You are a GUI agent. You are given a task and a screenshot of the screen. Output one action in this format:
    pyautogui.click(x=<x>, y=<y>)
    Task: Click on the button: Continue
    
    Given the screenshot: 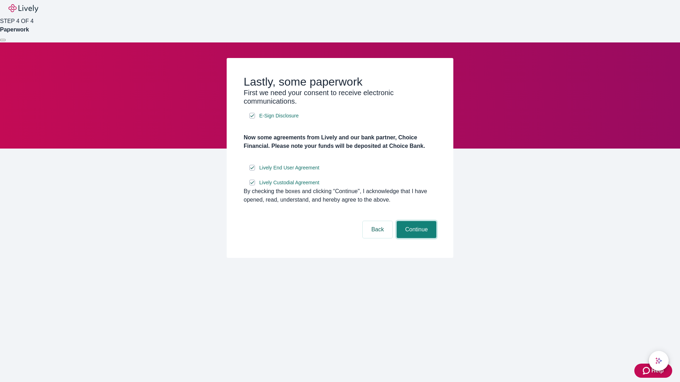 What is the action you would take?
    pyautogui.click(x=416, y=230)
    